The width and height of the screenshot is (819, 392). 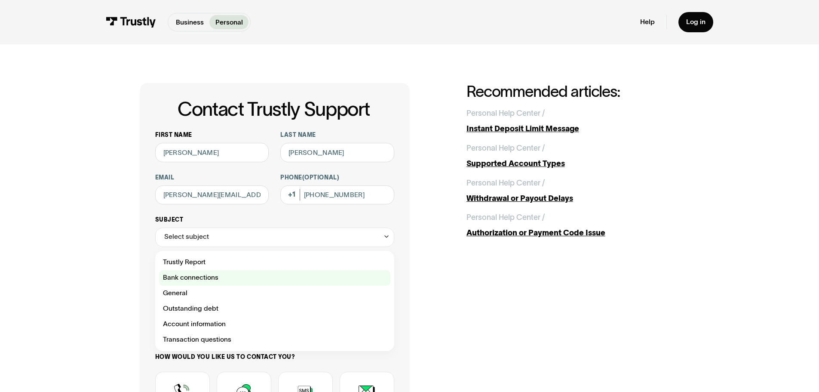 I want to click on p: Personal, so click(x=229, y=22).